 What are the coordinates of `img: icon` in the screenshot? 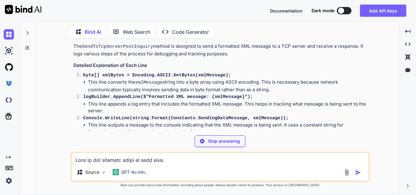 It's located at (358, 173).